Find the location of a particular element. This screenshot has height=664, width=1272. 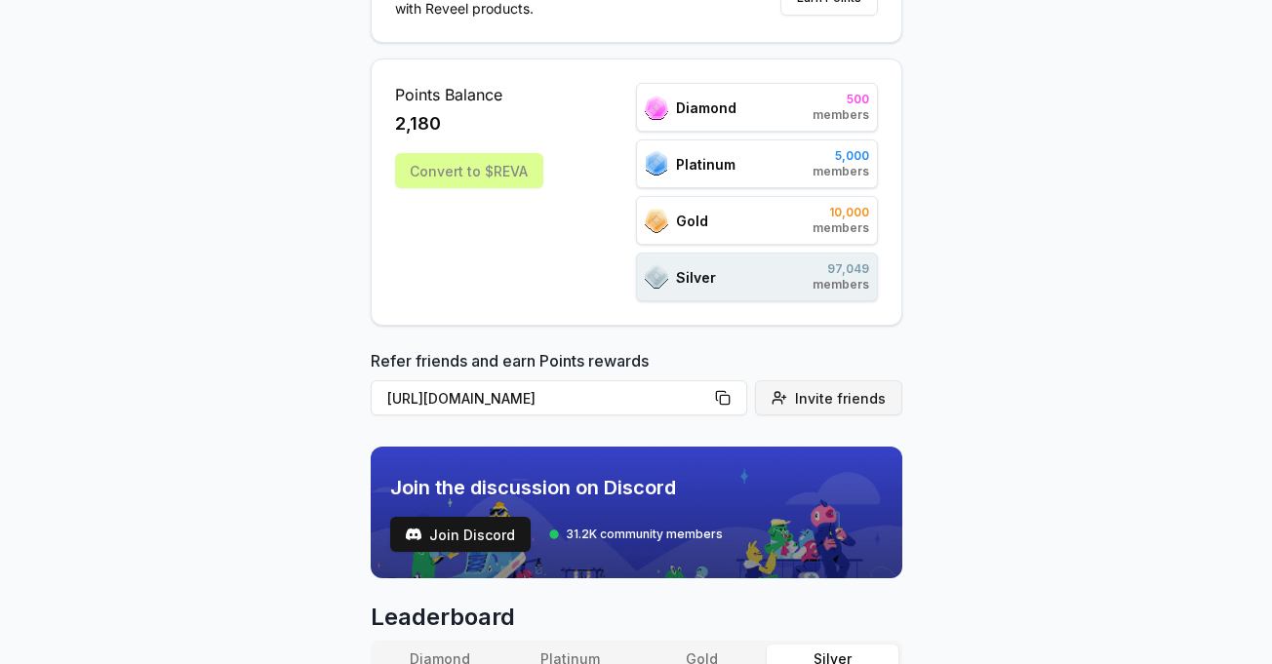

span: 5,000 is located at coordinates (841, 156).